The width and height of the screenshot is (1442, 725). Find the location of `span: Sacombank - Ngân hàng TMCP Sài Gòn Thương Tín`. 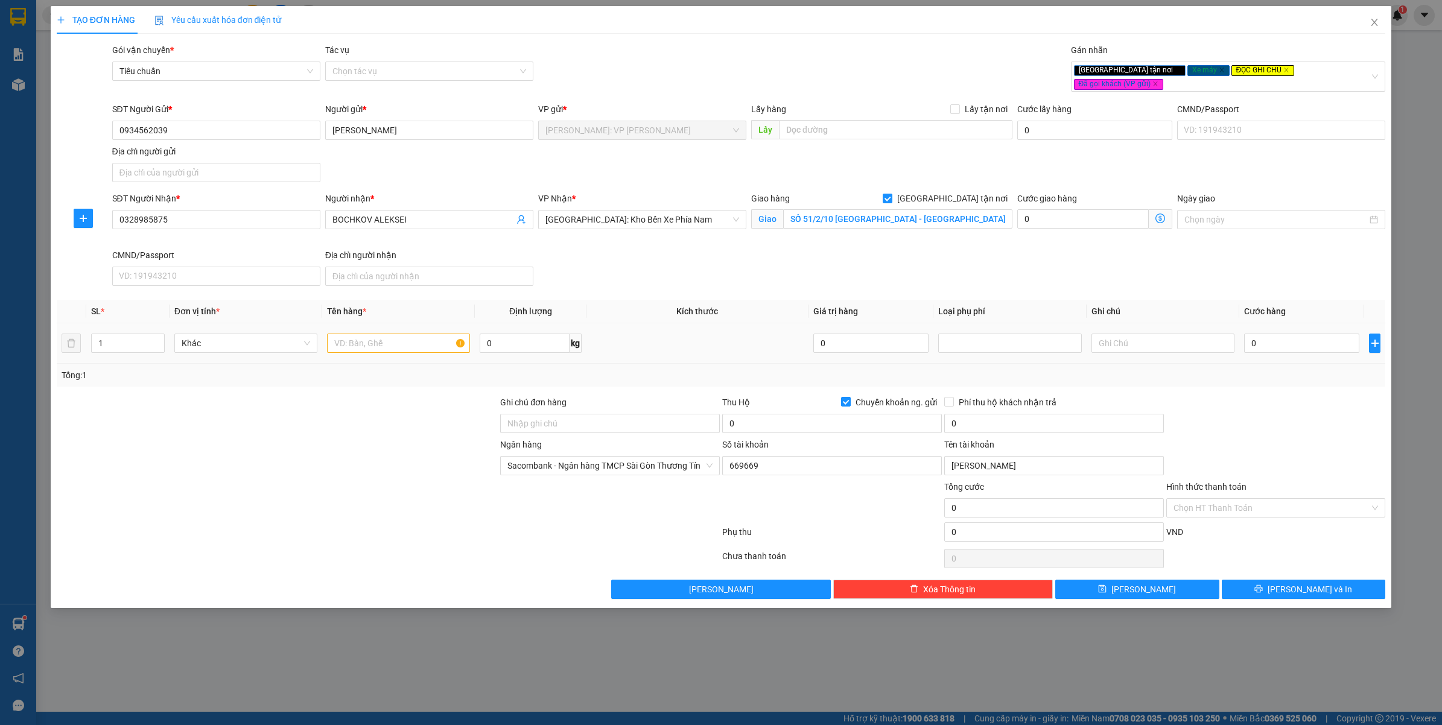

span: Sacombank - Ngân hàng TMCP Sài Gòn Thương Tín is located at coordinates (610, 466).